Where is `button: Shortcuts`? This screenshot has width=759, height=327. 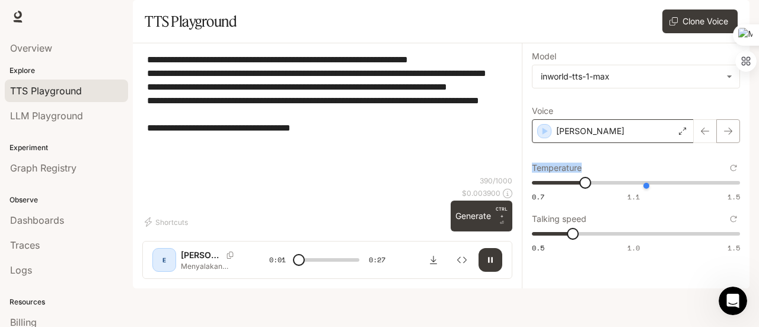 button: Shortcuts is located at coordinates (167, 222).